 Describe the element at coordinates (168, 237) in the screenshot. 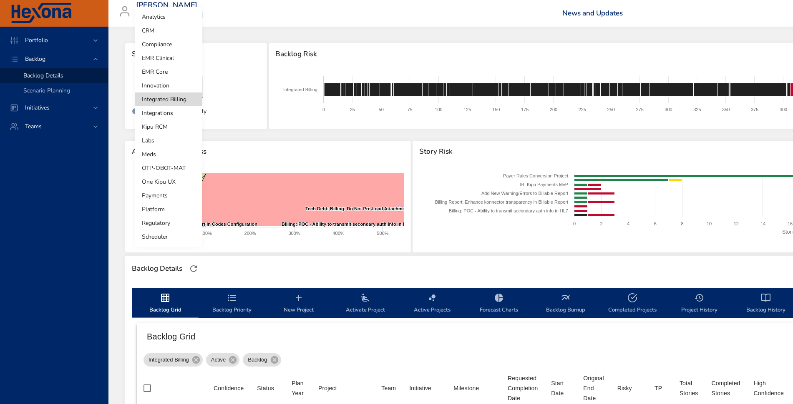

I see `li: Scheduler` at that location.